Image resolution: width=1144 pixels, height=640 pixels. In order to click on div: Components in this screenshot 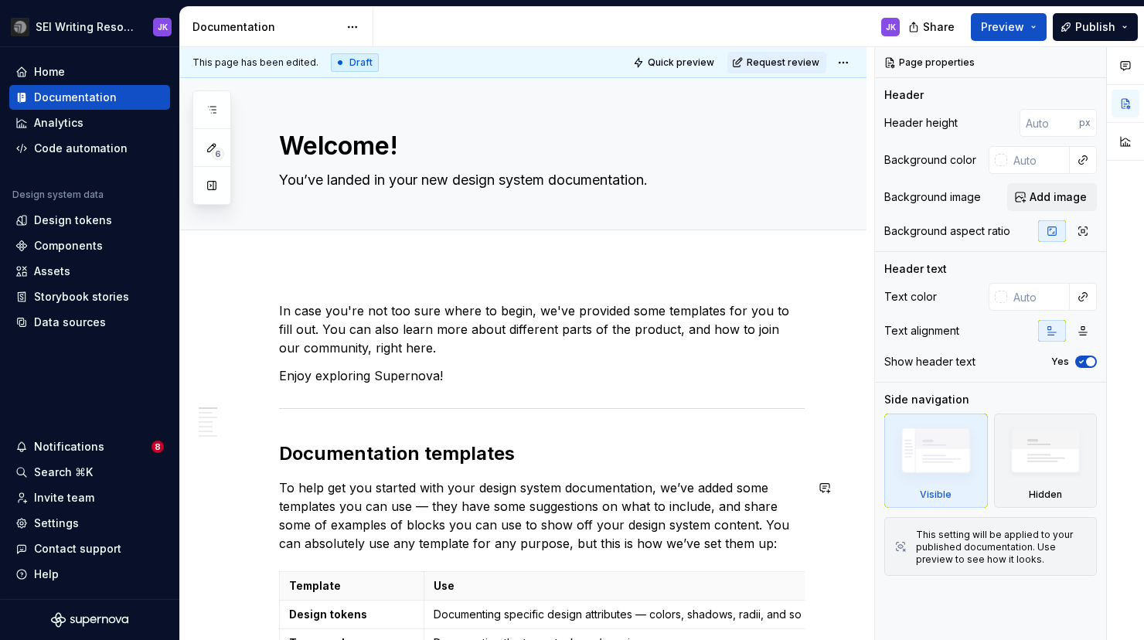, I will do `click(68, 246)`.